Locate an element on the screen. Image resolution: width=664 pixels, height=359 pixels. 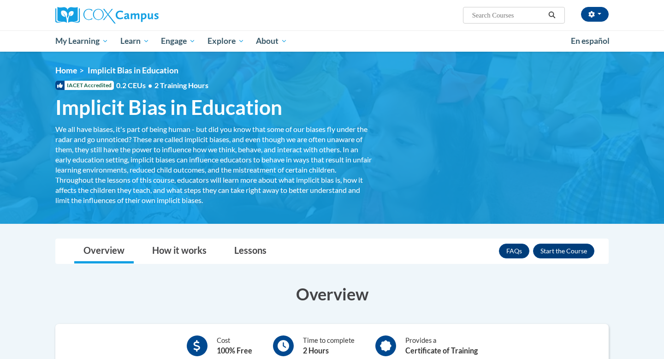
img: Cox Campus is located at coordinates (107, 15).